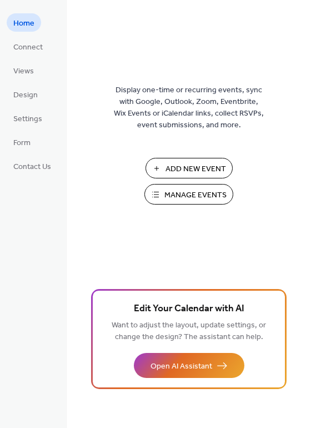 This screenshot has width=311, height=428. What do you see at coordinates (189, 108) in the screenshot?
I see `span: Display one-time or recurring events, sync with Google, Outlook, Zoom, Eventbrite, Wix Events or ...` at bounding box center [189, 108].